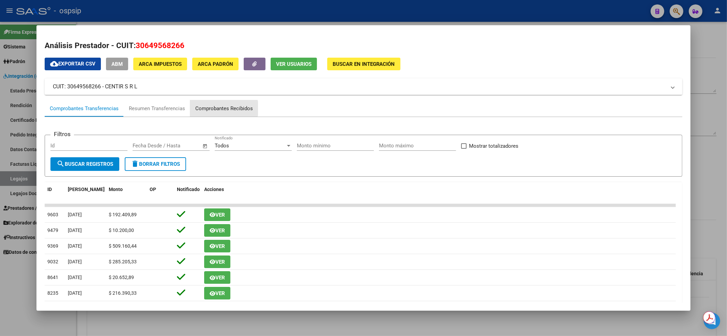  Describe the element at coordinates (53, 246) in the screenshot. I see `span: 9369` at that location.